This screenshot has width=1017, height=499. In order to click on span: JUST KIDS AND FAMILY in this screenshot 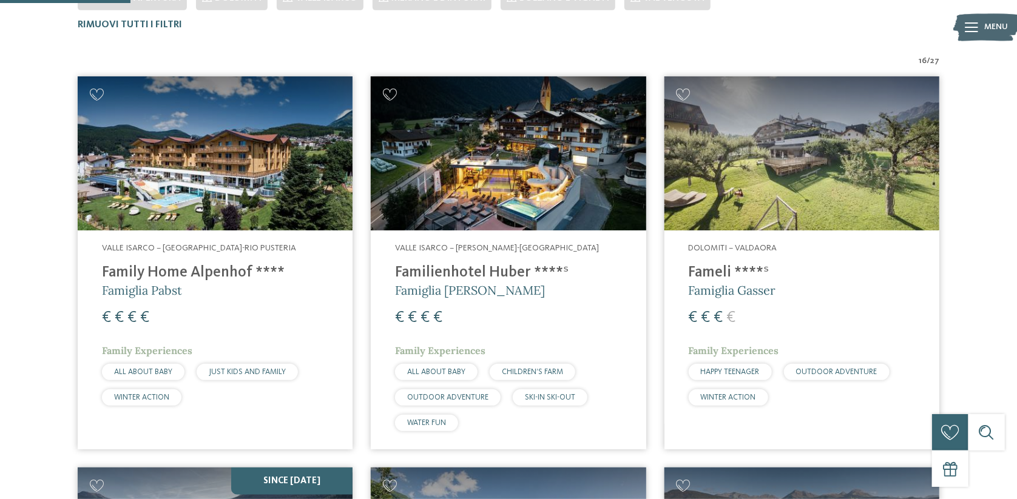, I will do `click(247, 372)`.